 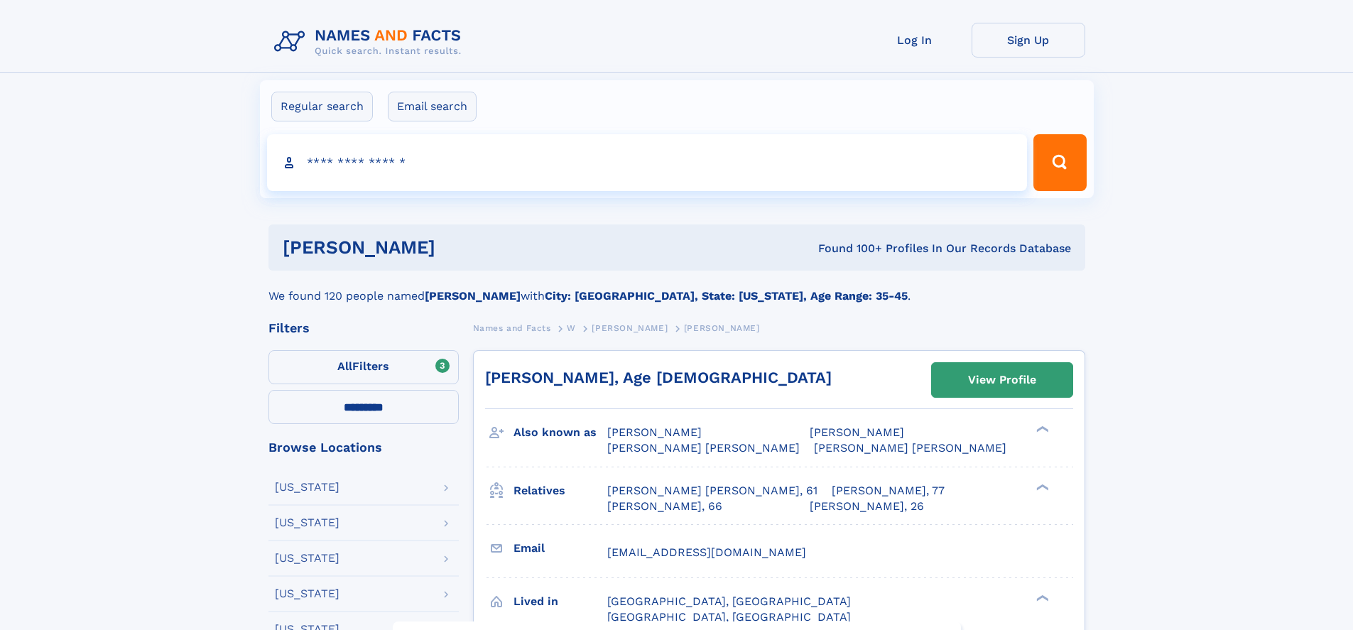 What do you see at coordinates (1002, 380) in the screenshot?
I see `a: View Profile` at bounding box center [1002, 380].